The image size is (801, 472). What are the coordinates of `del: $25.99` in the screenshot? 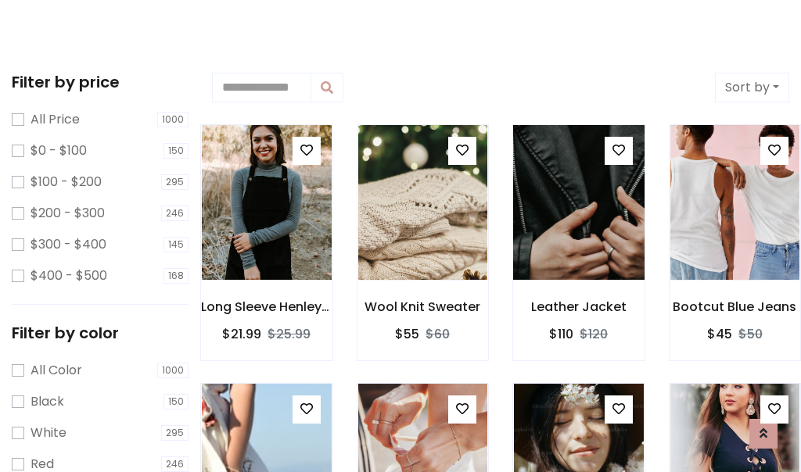 It's located at (289, 334).